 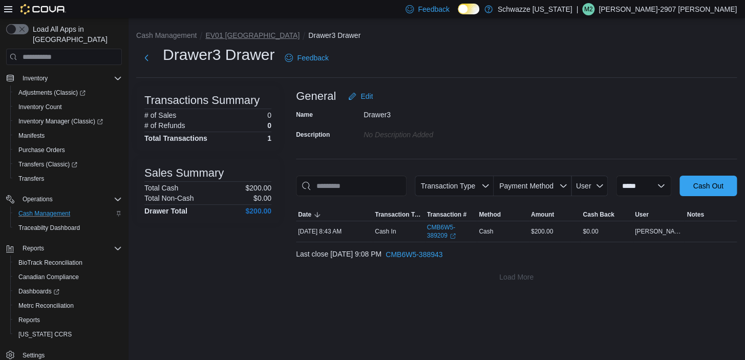 What do you see at coordinates (516, 277) in the screenshot?
I see `button: Load More` at bounding box center [516, 277].